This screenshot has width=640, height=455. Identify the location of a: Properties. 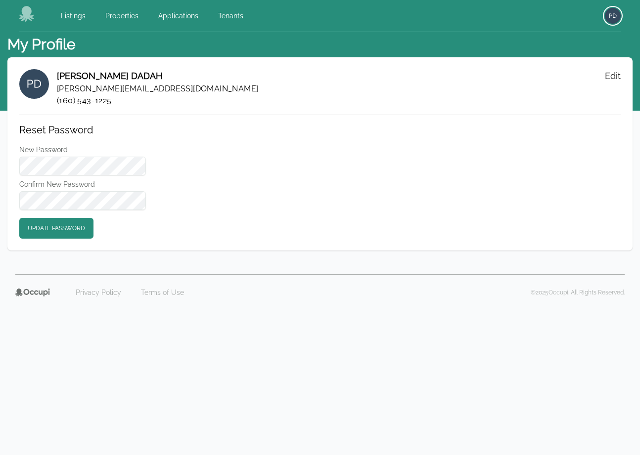
(122, 16).